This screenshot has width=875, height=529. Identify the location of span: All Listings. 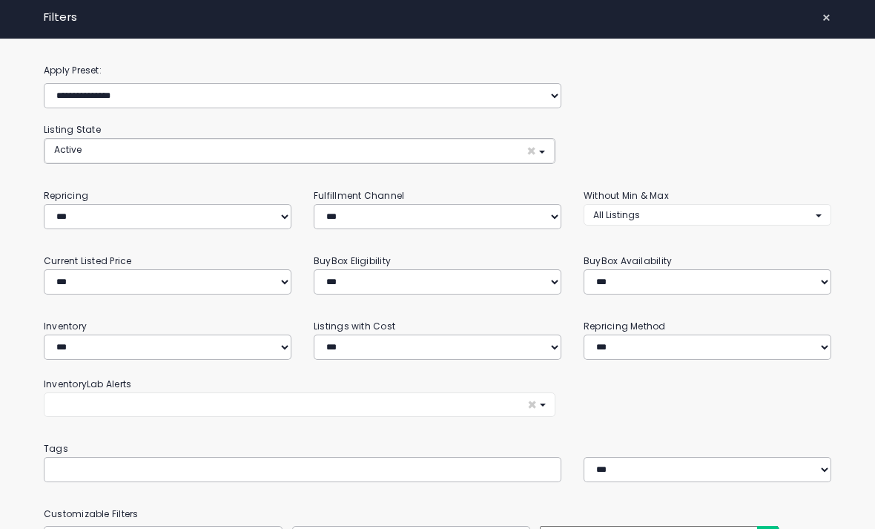
(616, 214).